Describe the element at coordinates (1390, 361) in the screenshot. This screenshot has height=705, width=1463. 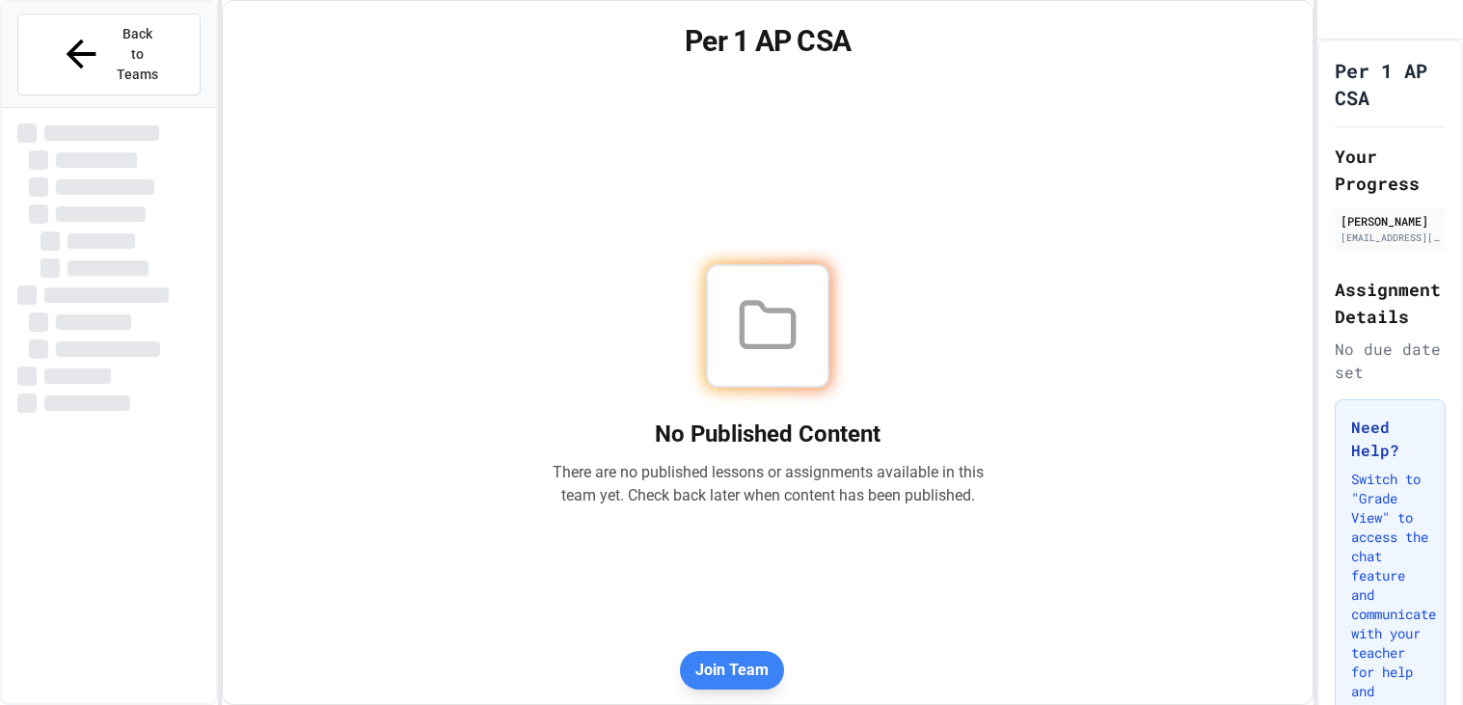
I see `div: No due date set` at that location.